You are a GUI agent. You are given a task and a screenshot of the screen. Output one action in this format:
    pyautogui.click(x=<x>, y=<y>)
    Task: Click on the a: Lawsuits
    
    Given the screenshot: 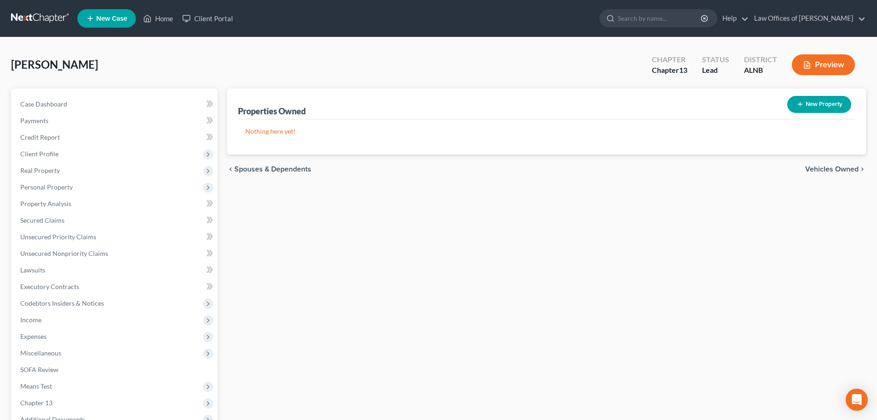 What is the action you would take?
    pyautogui.click(x=115, y=270)
    